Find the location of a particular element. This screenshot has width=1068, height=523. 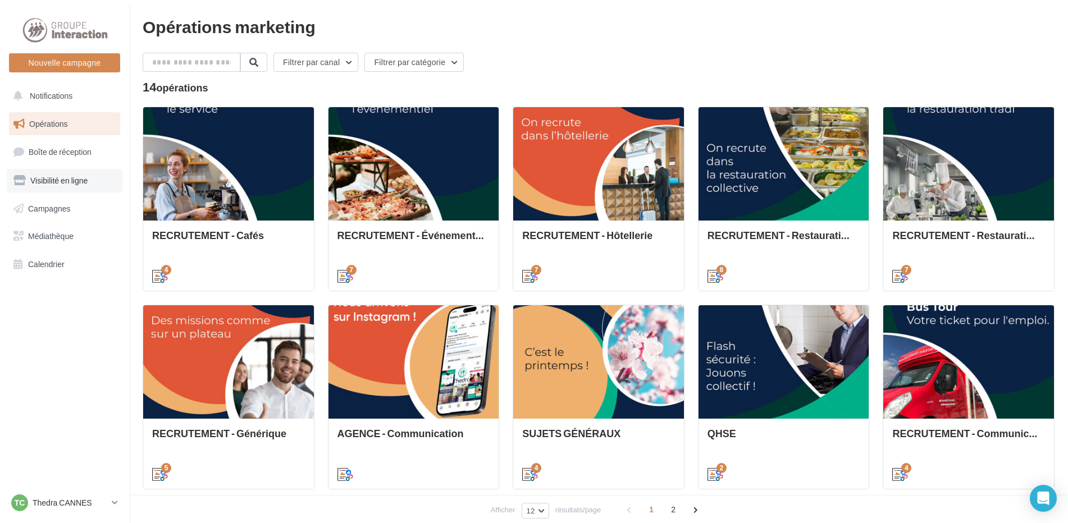

div: 2 is located at coordinates (721, 468).